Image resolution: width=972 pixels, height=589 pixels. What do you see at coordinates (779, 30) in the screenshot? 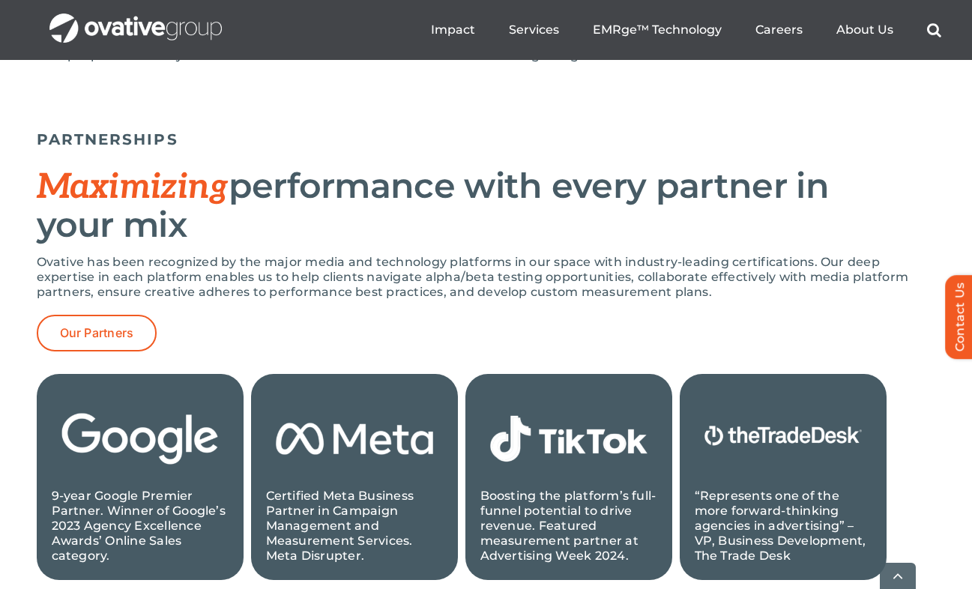
I see `a: Careers` at bounding box center [779, 30].